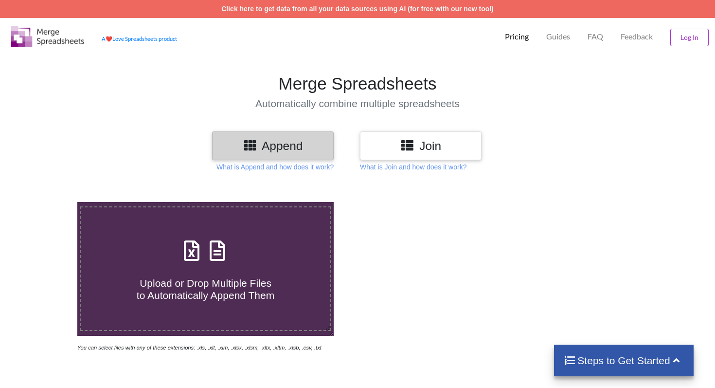 The height and width of the screenshot is (388, 715). What do you see at coordinates (139, 38) in the screenshot?
I see `a: AheartLove Spreadsheets product` at bounding box center [139, 38].